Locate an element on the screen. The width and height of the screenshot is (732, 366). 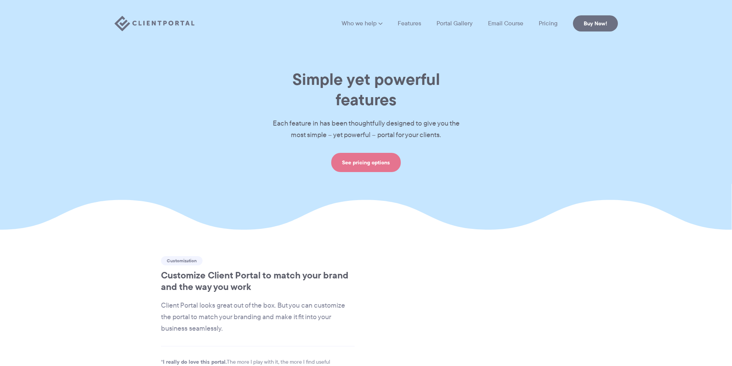
strong: I really do love this portal. is located at coordinates (195, 362).